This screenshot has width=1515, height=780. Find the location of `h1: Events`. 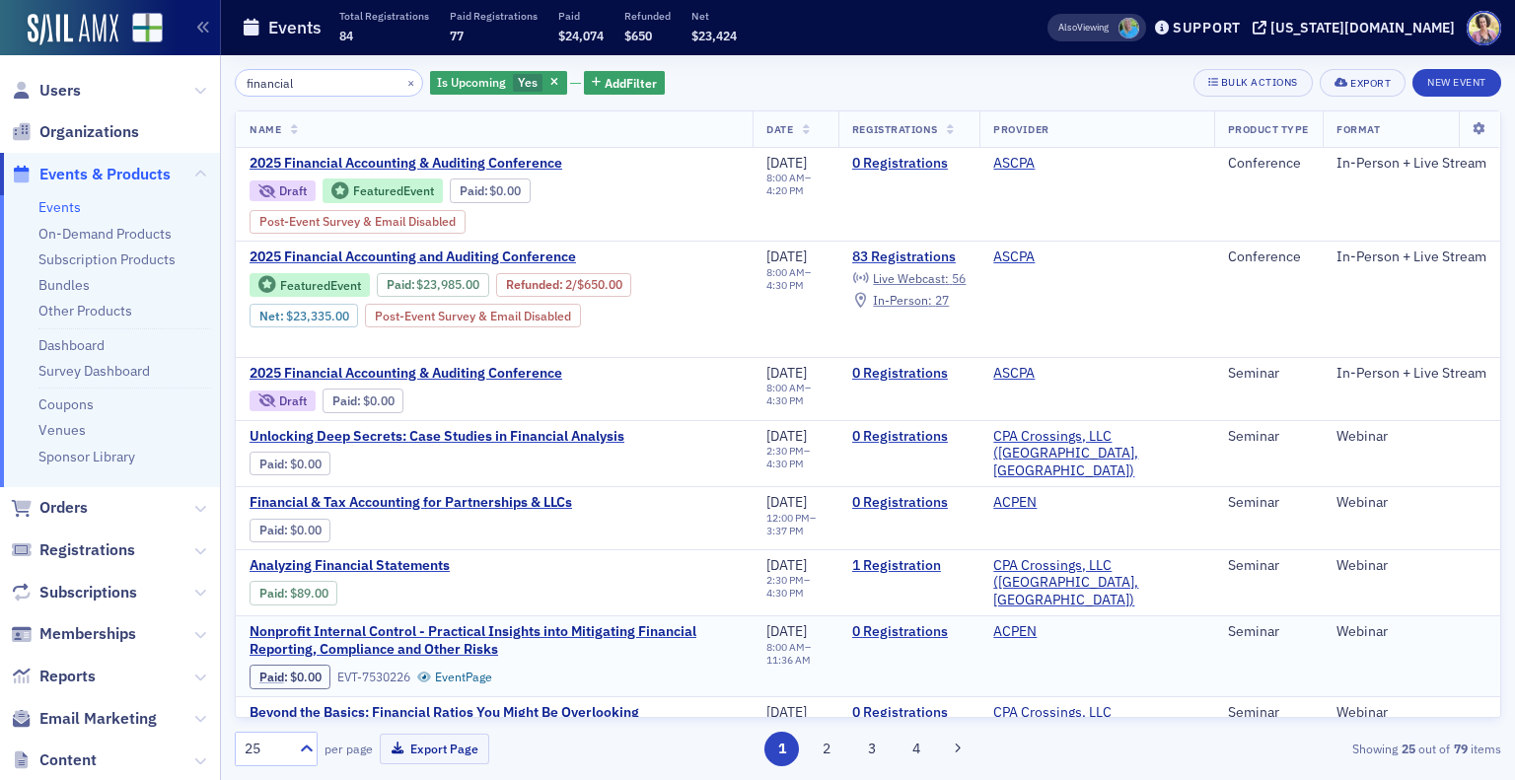

h1: Events is located at coordinates (295, 28).